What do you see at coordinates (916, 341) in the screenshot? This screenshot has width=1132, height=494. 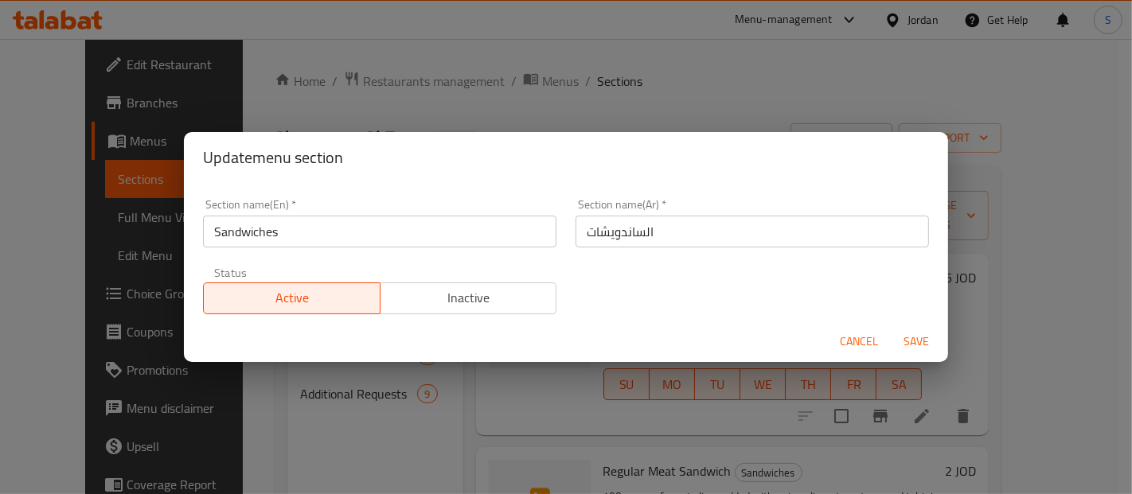 I see `span: Save` at bounding box center [916, 341].